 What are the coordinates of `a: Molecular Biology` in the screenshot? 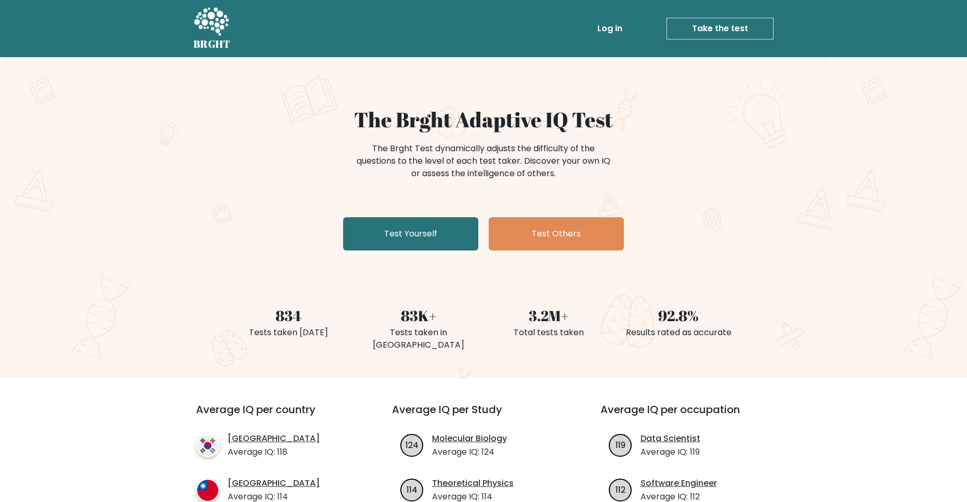 It's located at (469, 439).